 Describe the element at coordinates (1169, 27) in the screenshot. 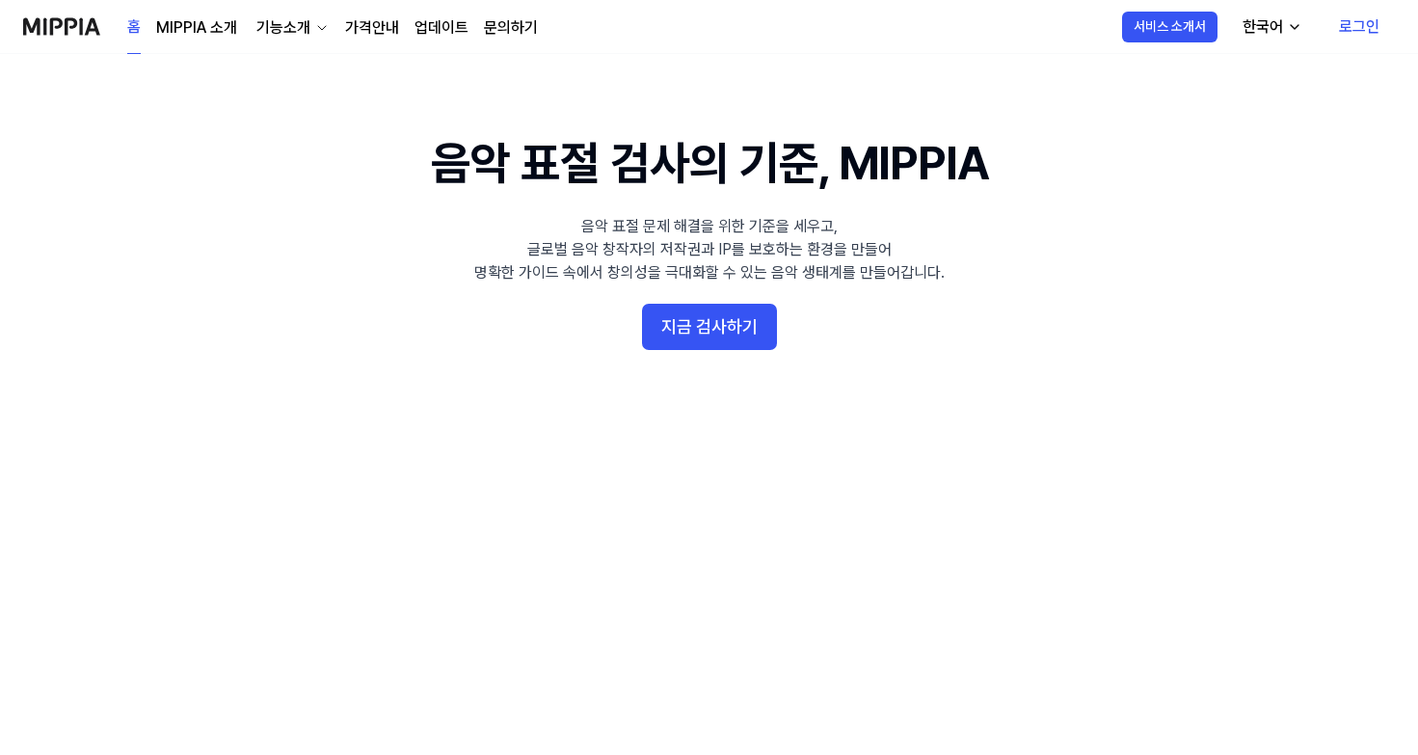

I see `button: 서비스 소개서` at that location.